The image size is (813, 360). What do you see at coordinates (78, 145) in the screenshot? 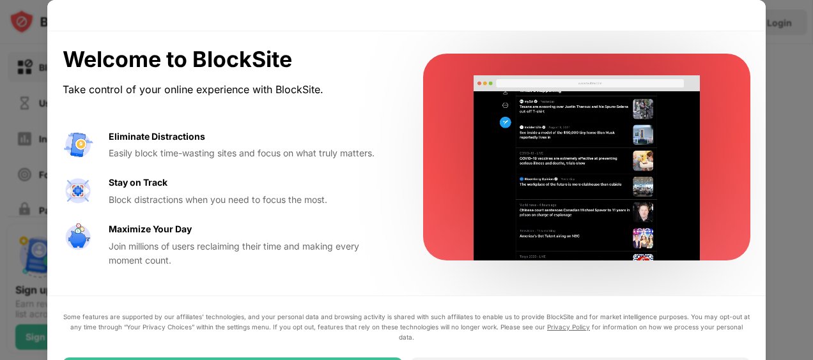
I see `img: value-avoid-distractions.svg` at bounding box center [78, 145].